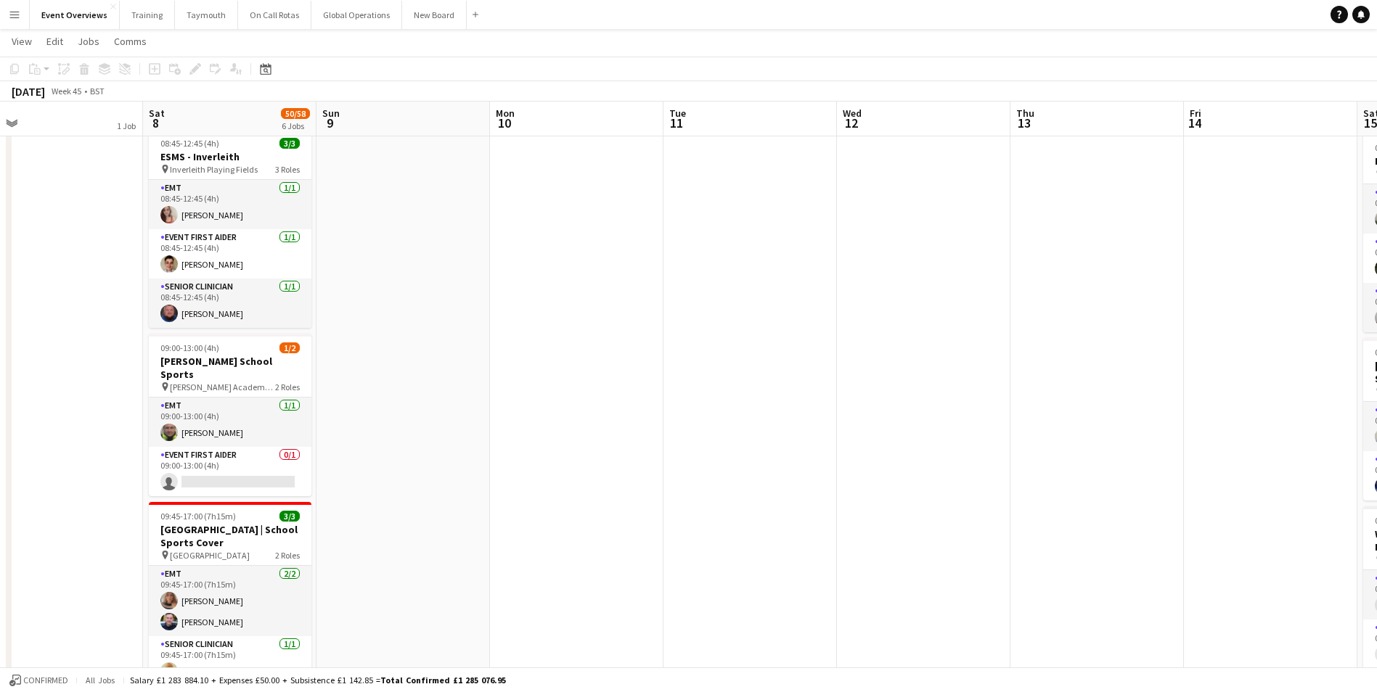 The height and width of the screenshot is (692, 1377). Describe the element at coordinates (147, 15) in the screenshot. I see `button: Training` at that location.